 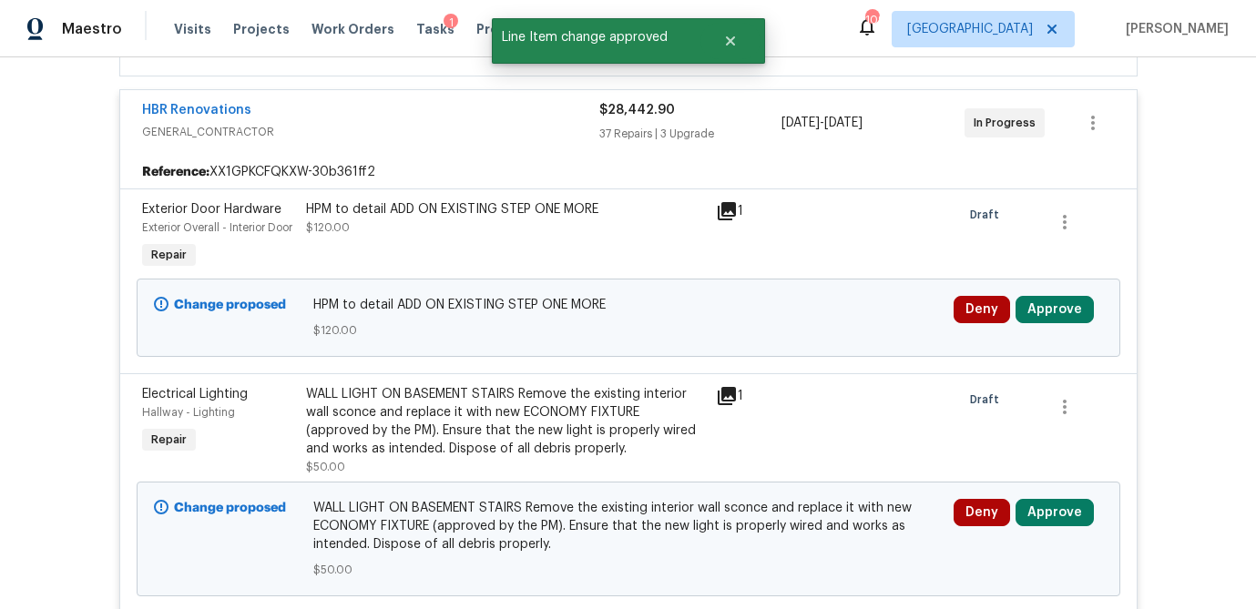 I want to click on span: Maestro, so click(x=92, y=29).